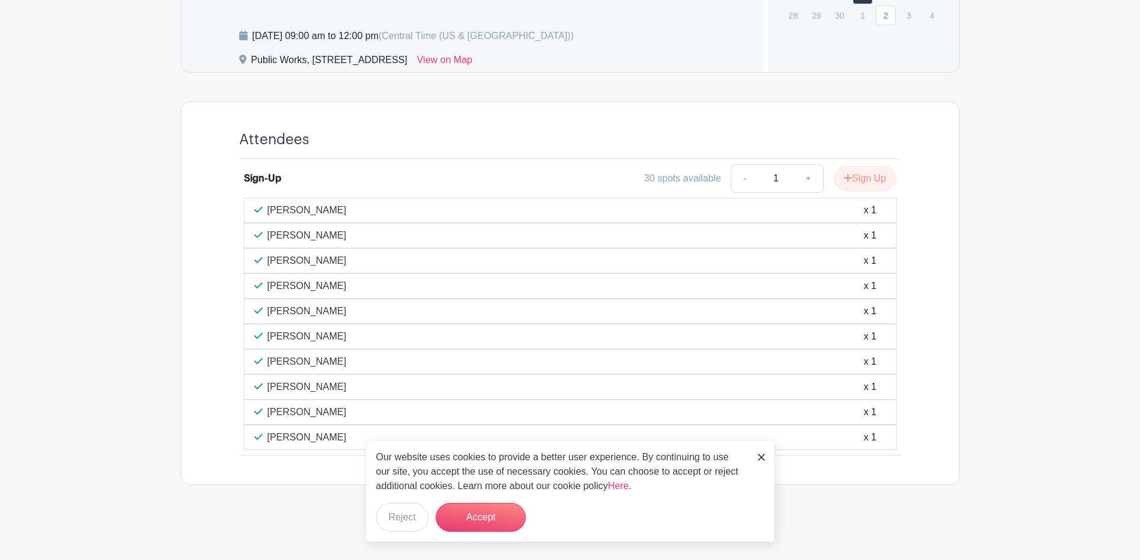 Image resolution: width=1140 pixels, height=560 pixels. I want to click on a: Here, so click(618, 486).